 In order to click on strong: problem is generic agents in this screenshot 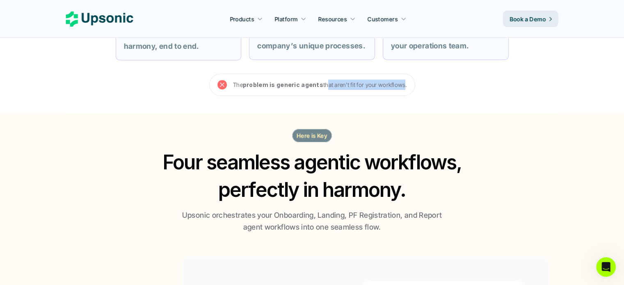, I will do `click(283, 85)`.